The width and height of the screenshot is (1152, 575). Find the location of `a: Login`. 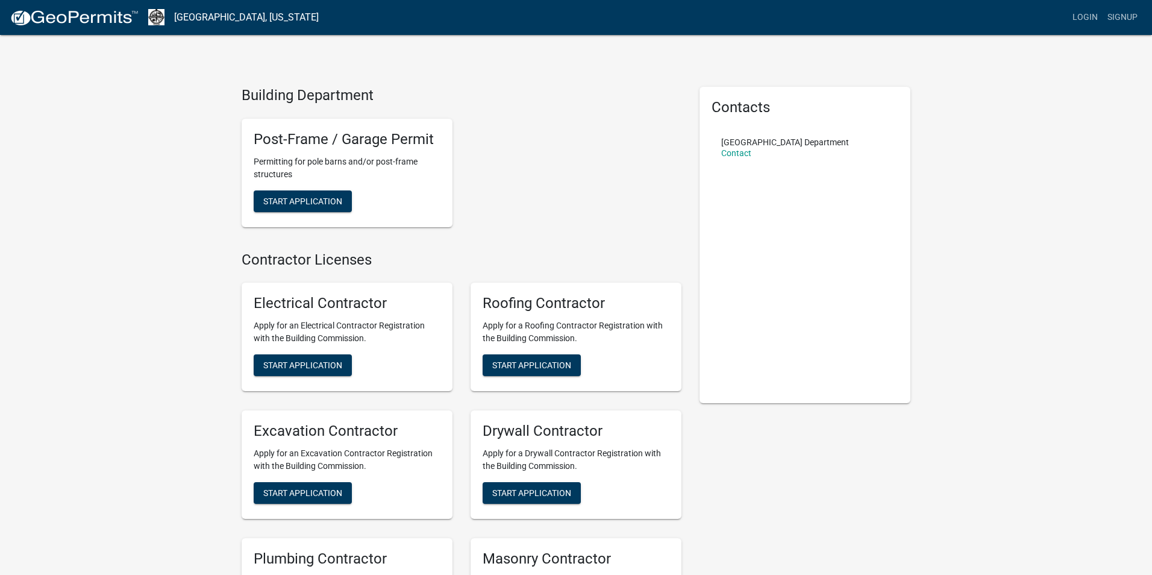

a: Login is located at coordinates (1085, 17).